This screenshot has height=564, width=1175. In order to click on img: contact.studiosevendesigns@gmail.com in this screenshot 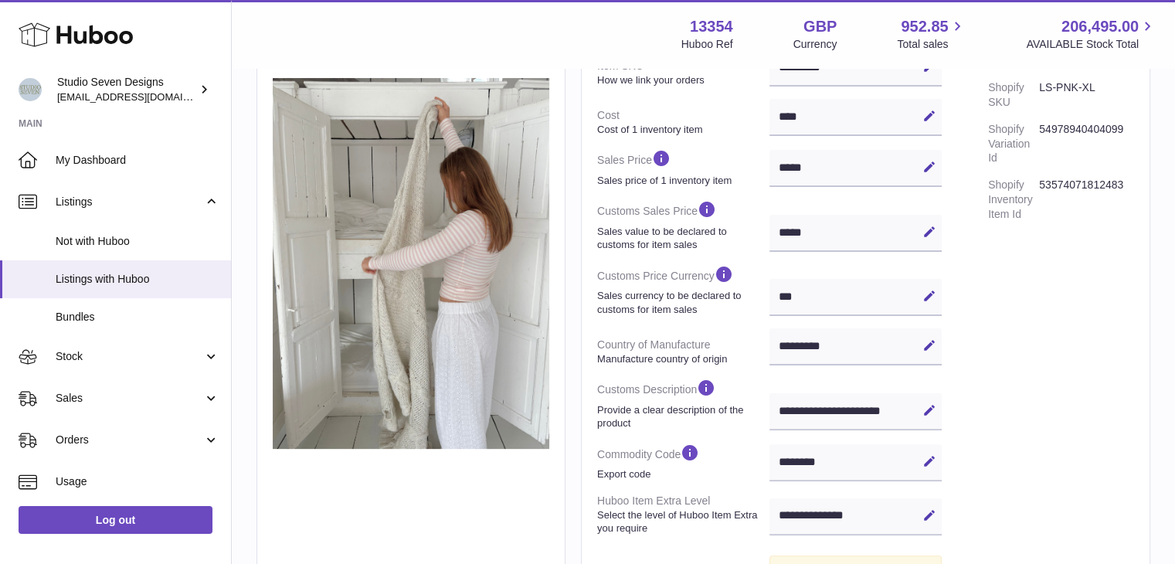, I will do `click(30, 90)`.